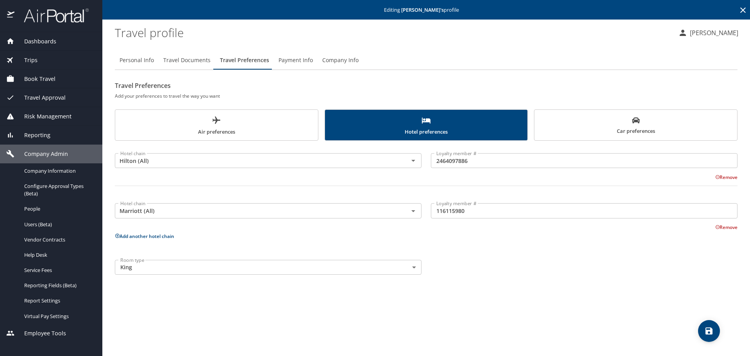 The width and height of the screenshot is (750, 356). I want to click on div: King, so click(268, 267).